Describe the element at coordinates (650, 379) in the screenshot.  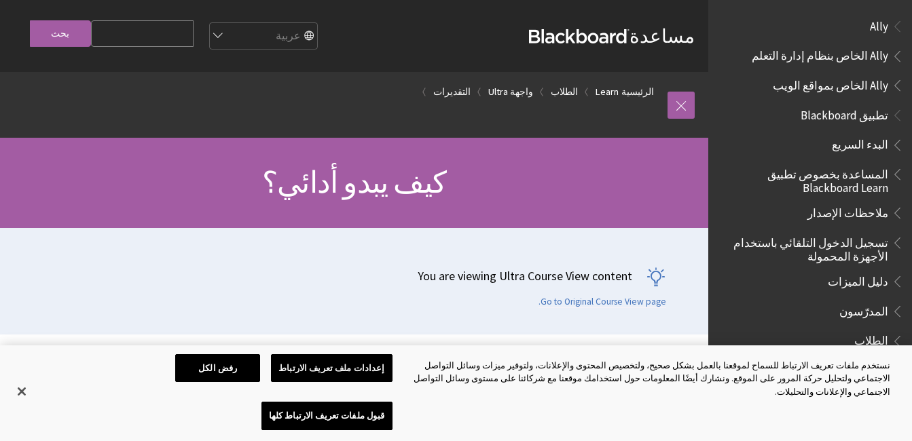
I see `div: نستخدم ملفات تعريف الارتباط للسماح لموقعنا بالعمل بشكل صحيح، ولتخصيص المحتوى والإعلانات، ولتوفير ...` at that location.